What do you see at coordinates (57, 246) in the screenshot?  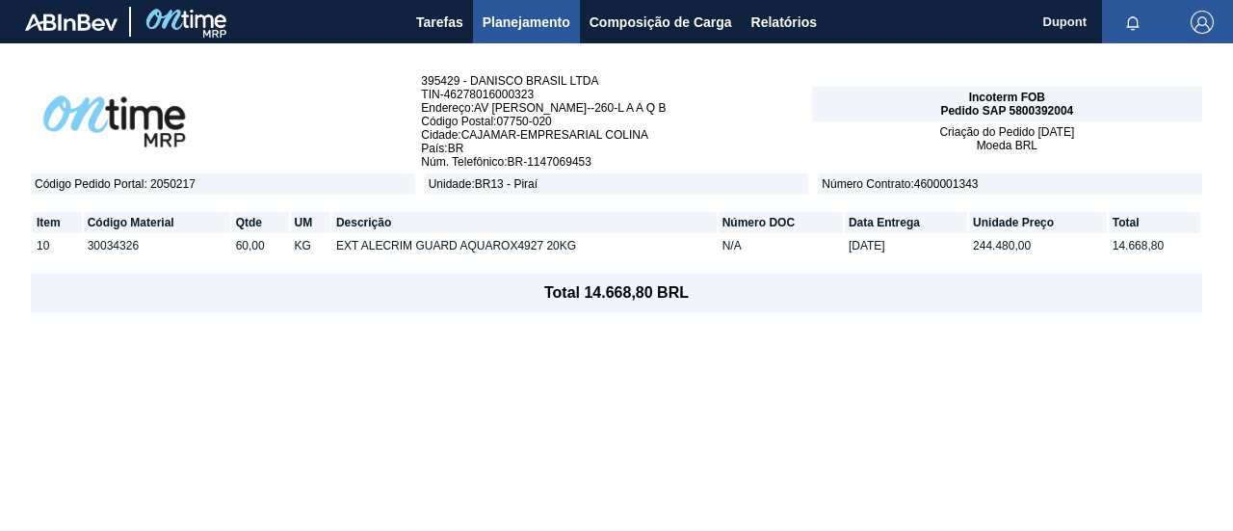 I see `td: 10` at bounding box center [57, 246].